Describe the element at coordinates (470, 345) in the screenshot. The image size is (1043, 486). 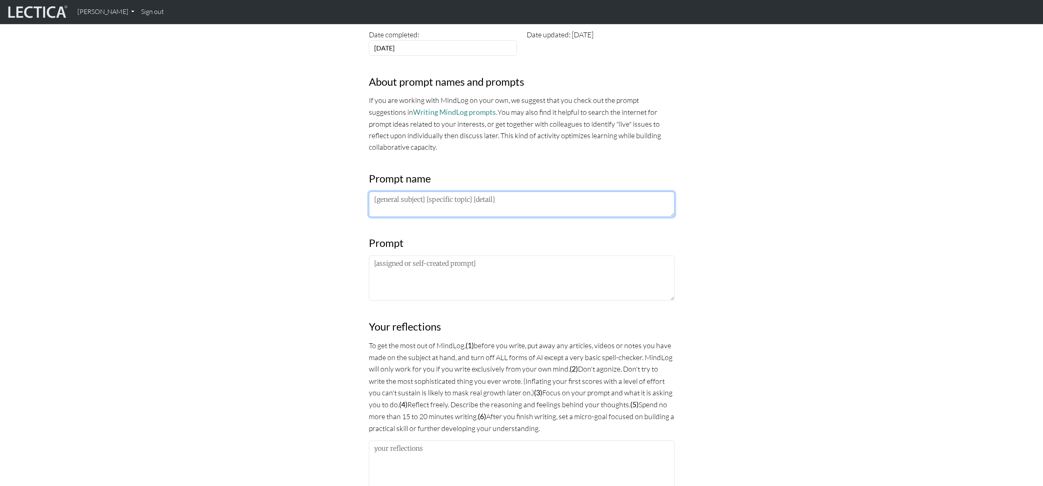
I see `strong: (1)` at that location.